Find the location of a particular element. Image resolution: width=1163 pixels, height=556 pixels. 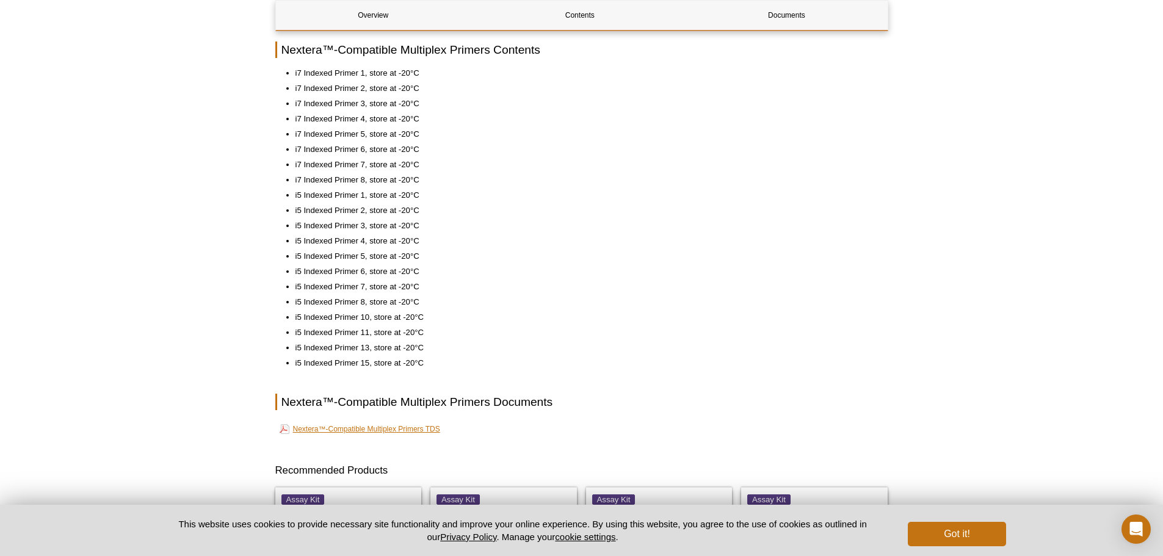

a: Documents is located at coordinates (787, 15).